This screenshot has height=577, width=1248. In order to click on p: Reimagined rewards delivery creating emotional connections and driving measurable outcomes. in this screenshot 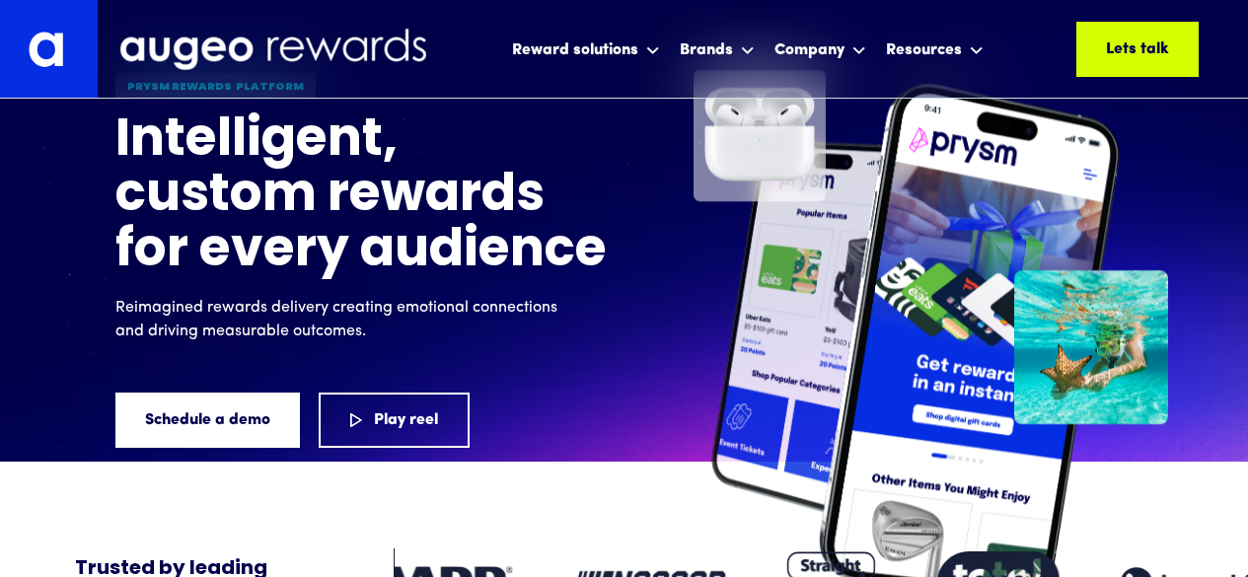, I will do `click(342, 320)`.